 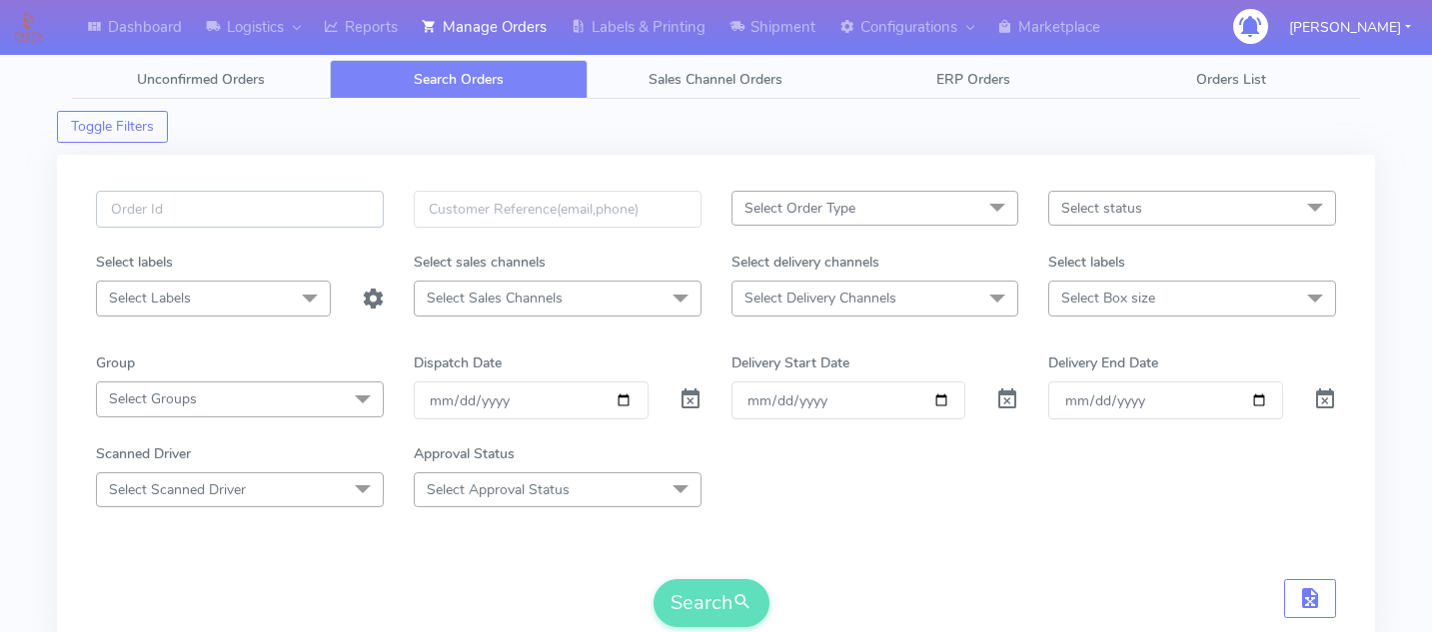 What do you see at coordinates (1231, 79) in the screenshot?
I see `span: Orders List` at bounding box center [1231, 79].